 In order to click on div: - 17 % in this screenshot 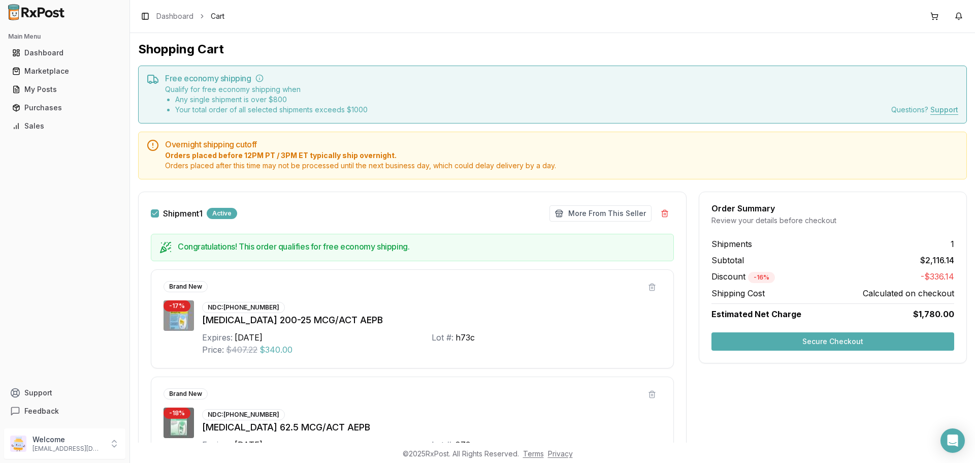, I will do `click(177, 306)`.